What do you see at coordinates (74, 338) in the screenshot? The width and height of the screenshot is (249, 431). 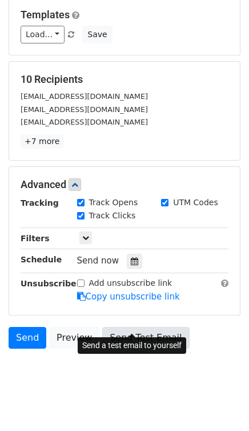 I see `a: Preview` at bounding box center [74, 338].